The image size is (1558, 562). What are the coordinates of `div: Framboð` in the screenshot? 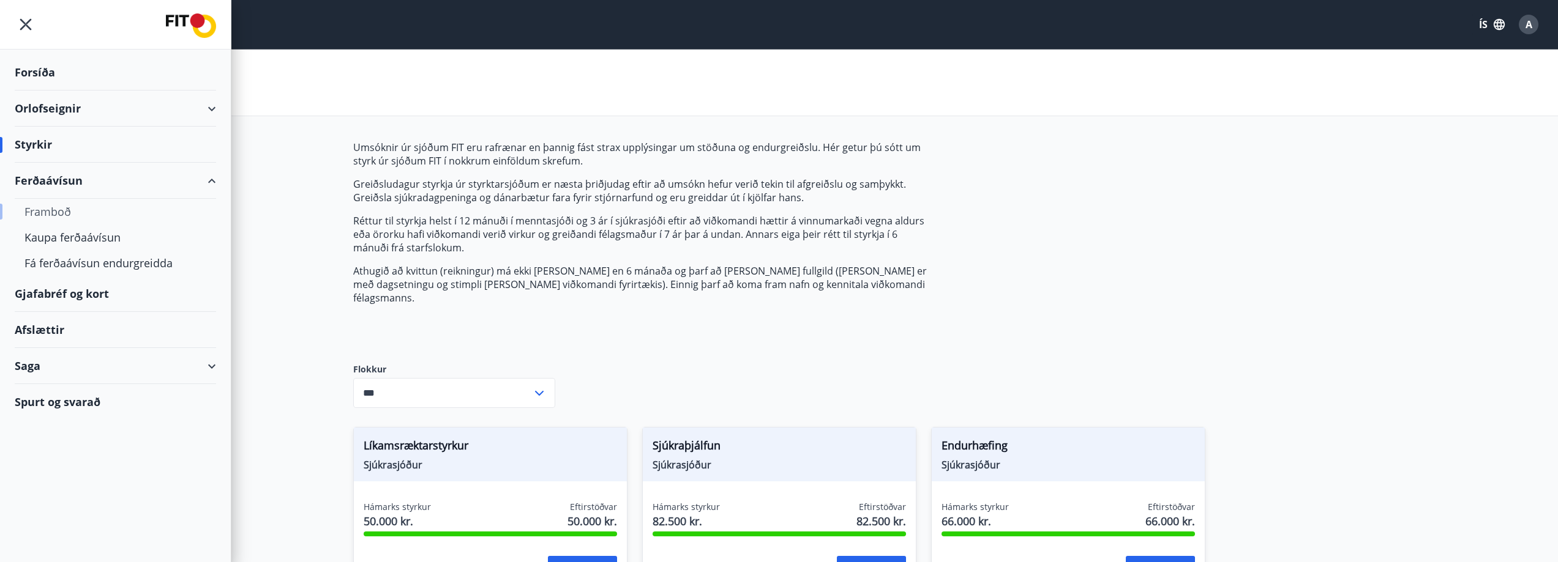 It's located at (115, 212).